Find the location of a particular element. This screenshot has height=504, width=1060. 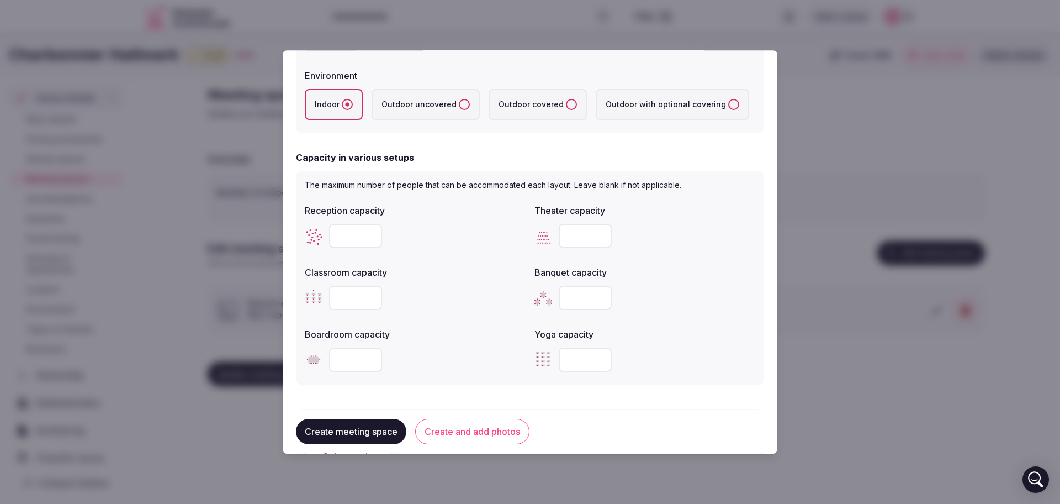

button: Indoor is located at coordinates (347, 104).